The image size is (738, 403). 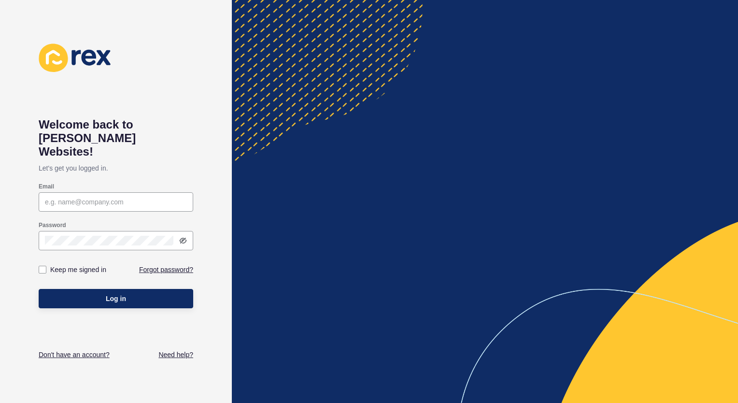 What do you see at coordinates (176, 354) in the screenshot?
I see `a: Need help?` at bounding box center [176, 354].